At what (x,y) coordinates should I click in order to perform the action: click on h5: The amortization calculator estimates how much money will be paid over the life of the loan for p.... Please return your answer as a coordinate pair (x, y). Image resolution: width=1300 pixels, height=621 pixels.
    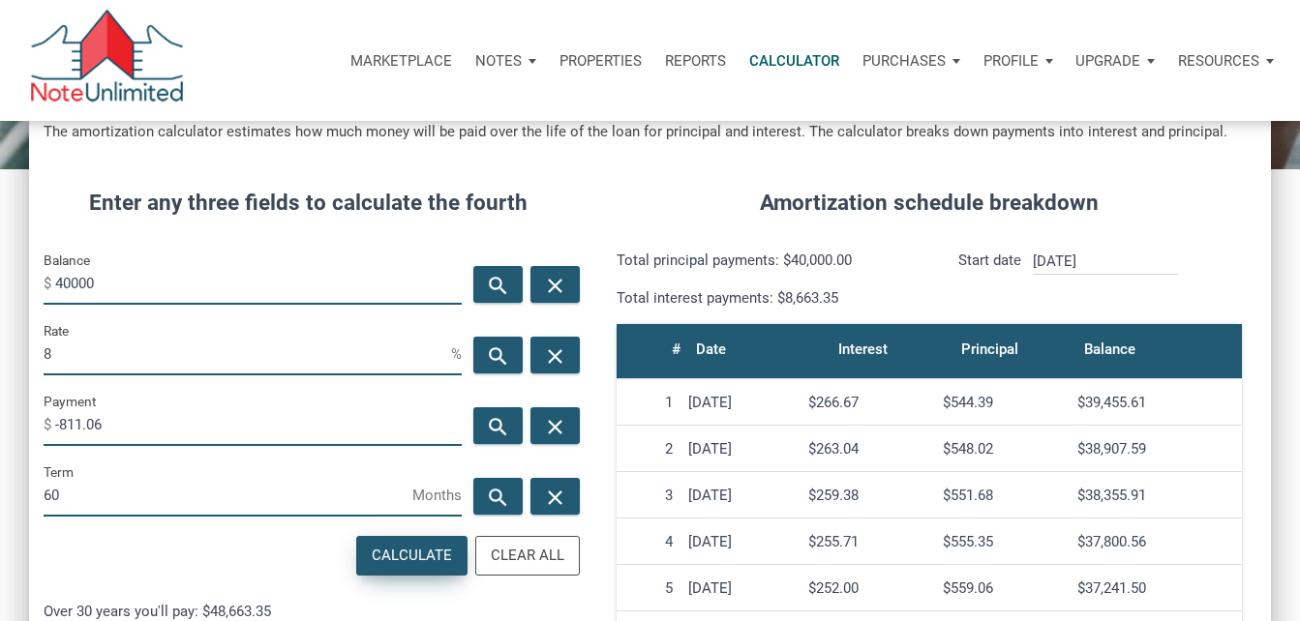
    Looking at the image, I should click on (649, 132).